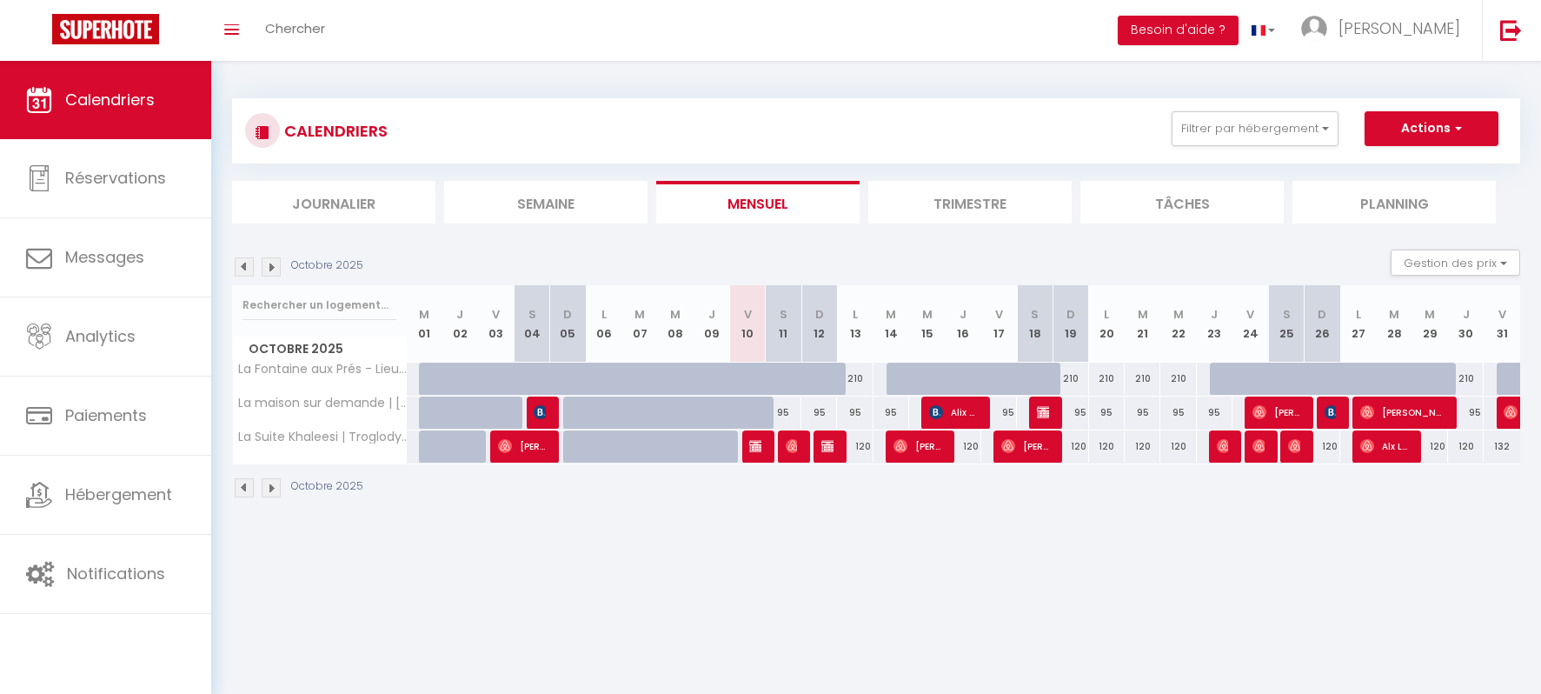 This screenshot has width=1541, height=694. Describe the element at coordinates (460, 323) in the screenshot. I see `th: 02` at that location.